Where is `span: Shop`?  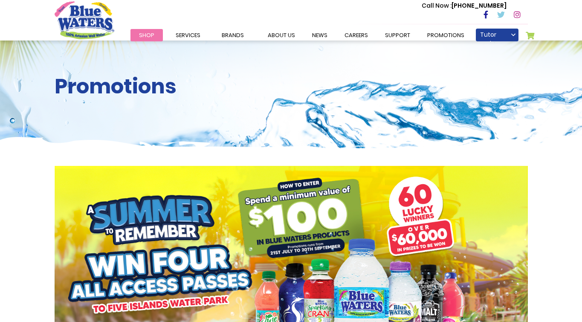 span: Shop is located at coordinates (147, 35).